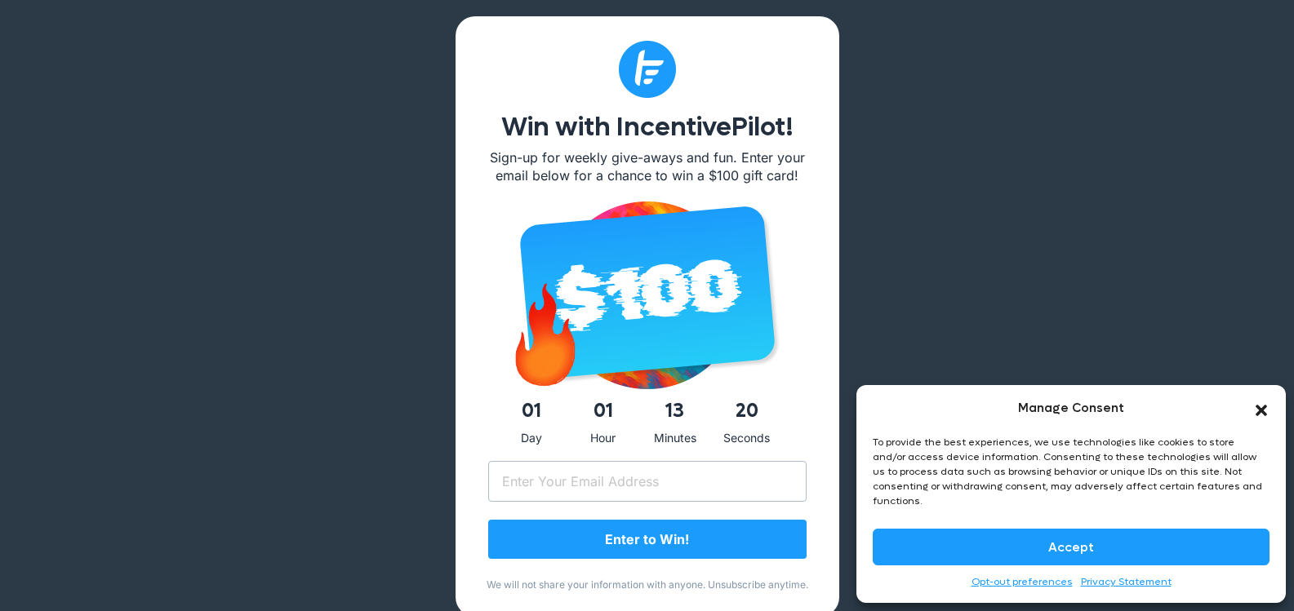  I want to click on img: Subtract (1), so click(647, 69).